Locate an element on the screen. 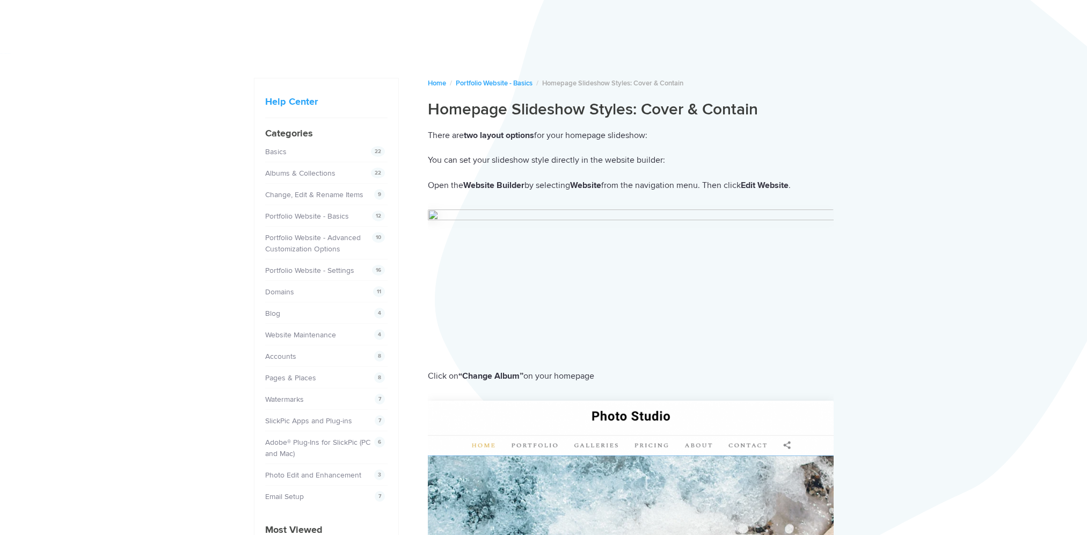 The width and height of the screenshot is (1087, 535). a: Photo Edit and Enhancement is located at coordinates (313, 475).